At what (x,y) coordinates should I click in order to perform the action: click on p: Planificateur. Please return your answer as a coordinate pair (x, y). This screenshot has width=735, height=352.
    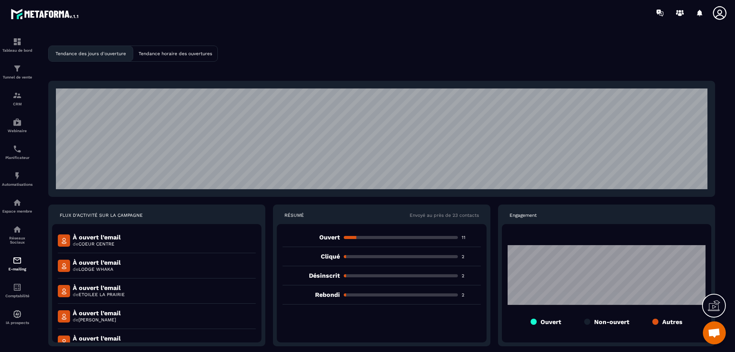
    Looking at the image, I should click on (17, 157).